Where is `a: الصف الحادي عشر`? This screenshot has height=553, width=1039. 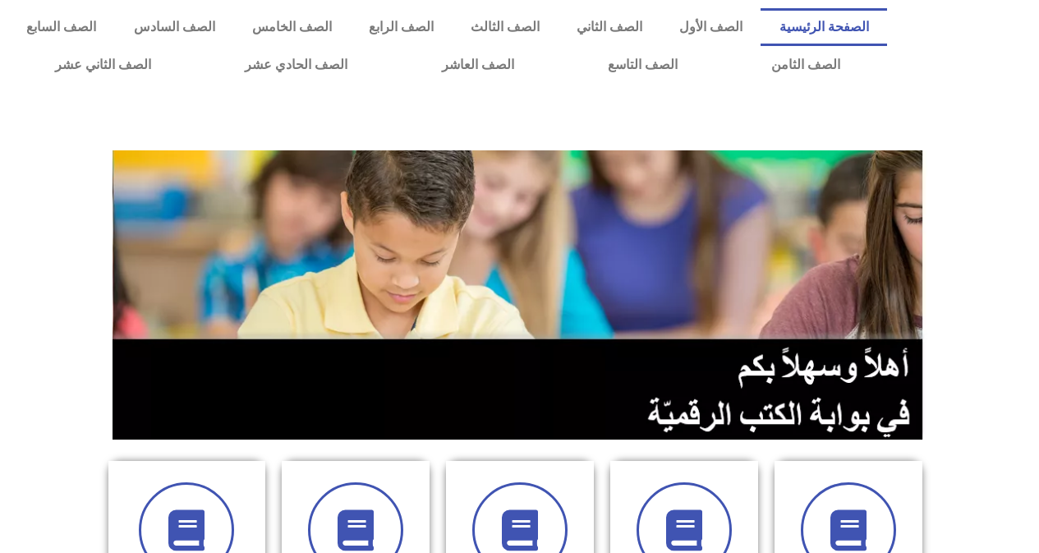 a: الصف الحادي عشر is located at coordinates (296, 65).